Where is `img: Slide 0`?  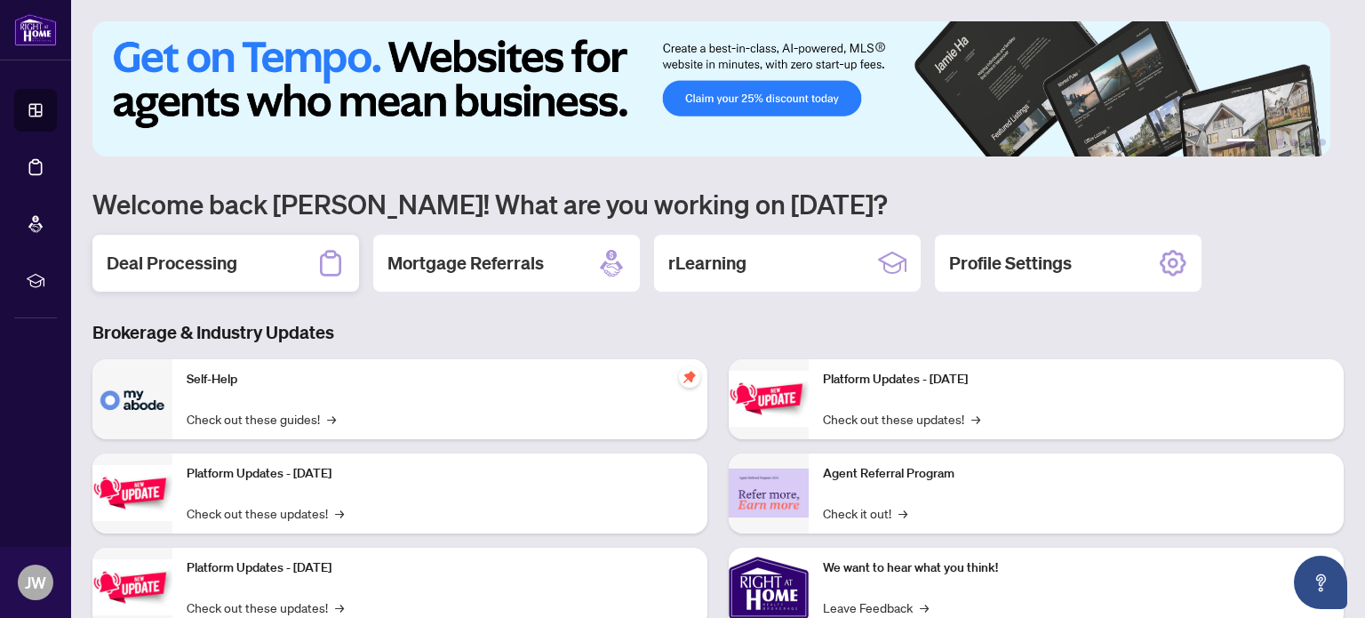
img: Slide 0 is located at coordinates (711, 89).